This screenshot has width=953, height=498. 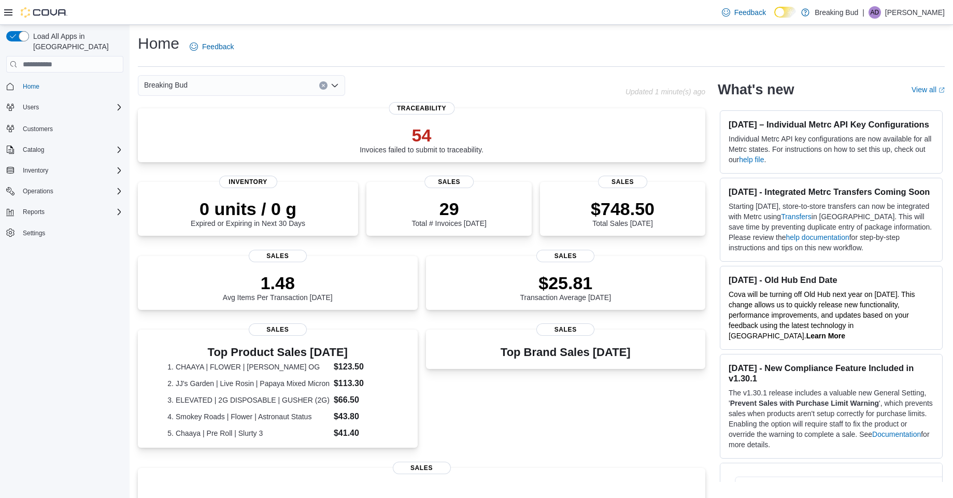 What do you see at coordinates (159, 44) in the screenshot?
I see `h1: Home` at bounding box center [159, 44].